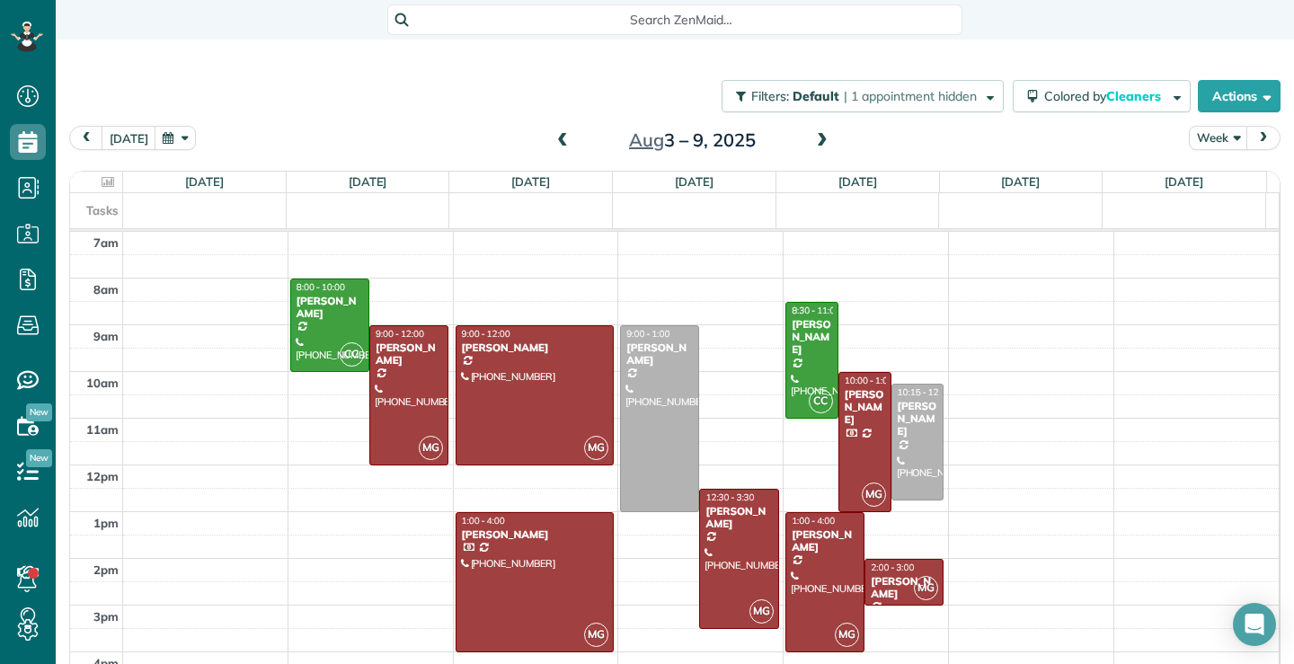 This screenshot has width=1294, height=664. Describe the element at coordinates (816, 96) in the screenshot. I see `span: Default` at that location.